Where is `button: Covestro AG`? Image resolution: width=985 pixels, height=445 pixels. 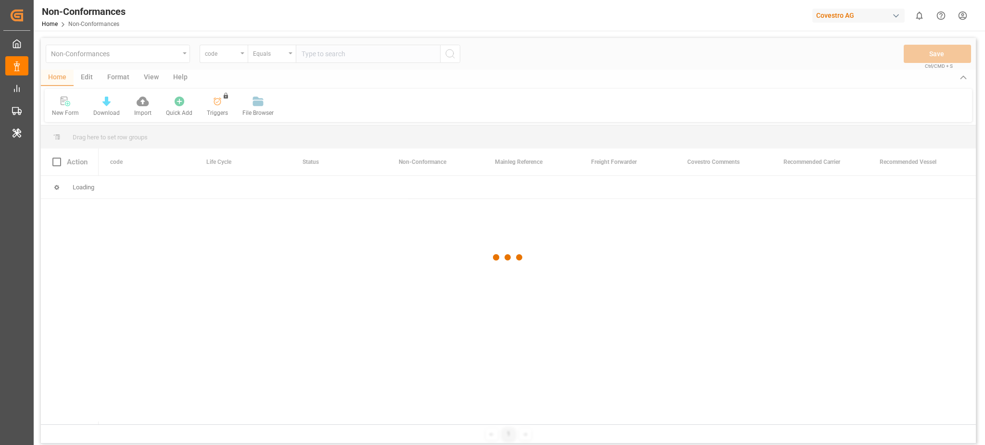 button: Covestro AG is located at coordinates (860, 15).